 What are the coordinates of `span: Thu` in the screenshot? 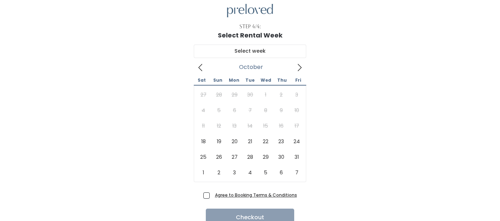 It's located at (282, 80).